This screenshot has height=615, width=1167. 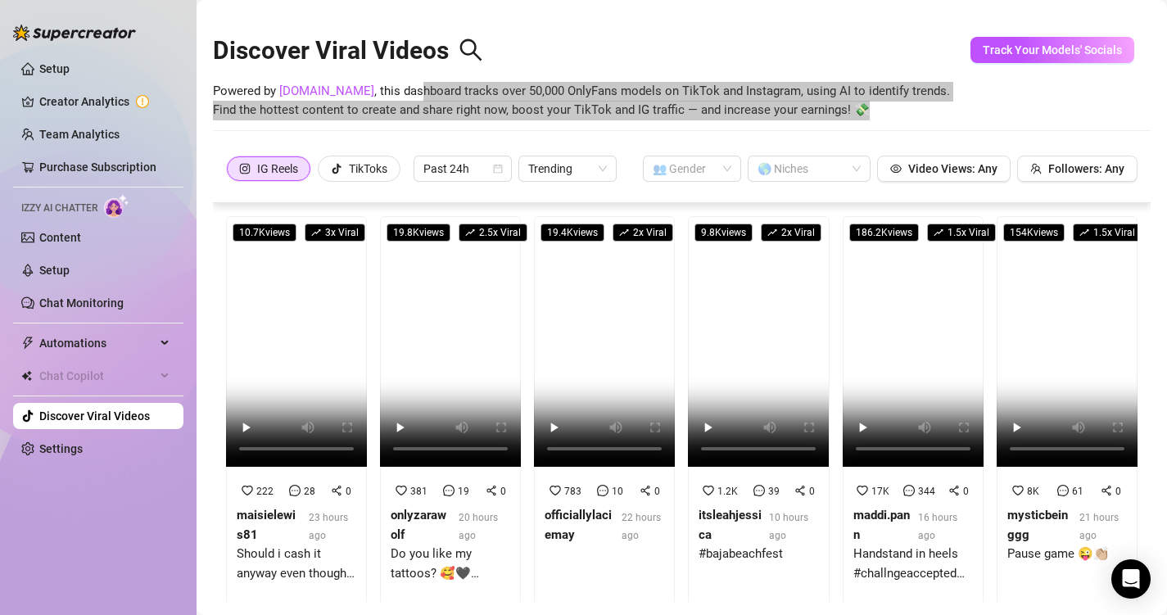 I want to click on a: Creator Analytics exclamation-circle, so click(x=105, y=102).